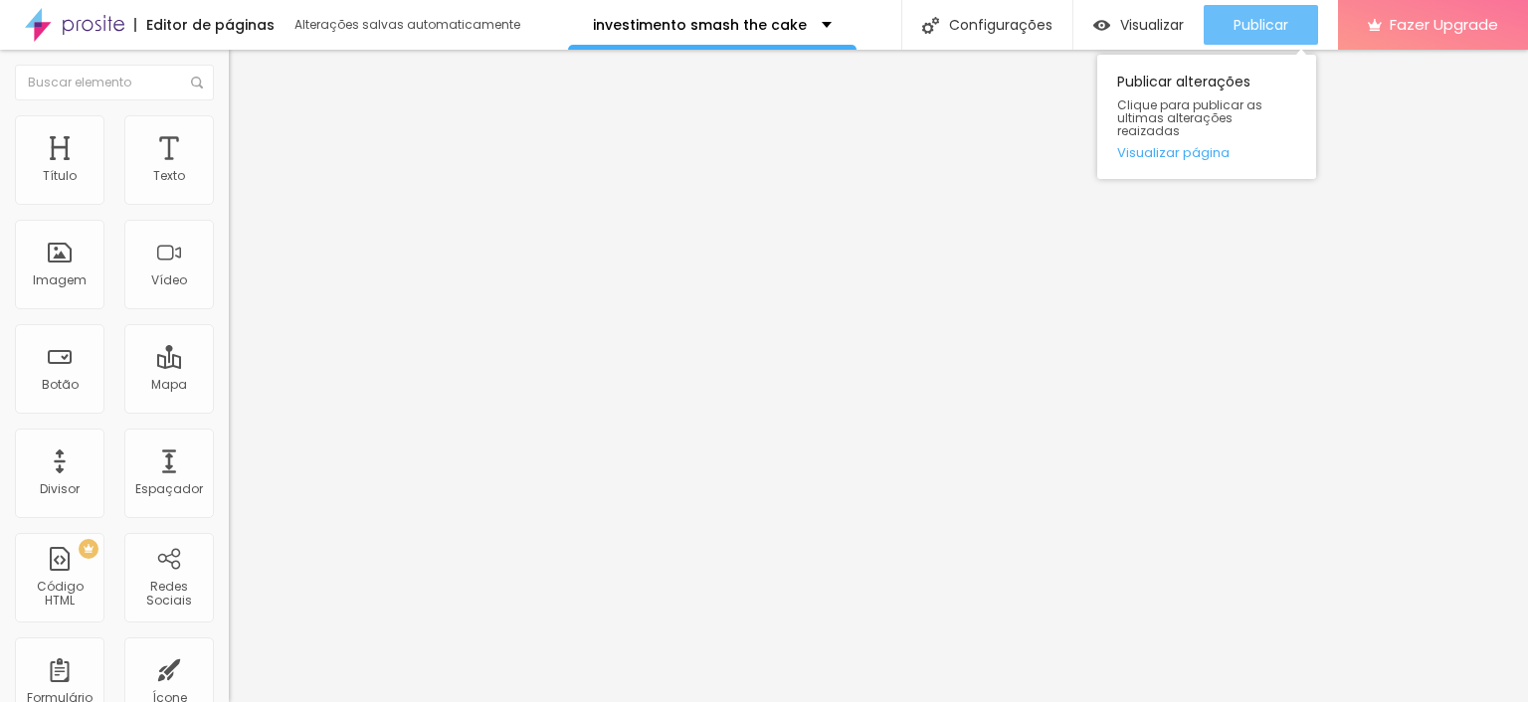 This screenshot has height=702, width=1528. Describe the element at coordinates (169, 489) in the screenshot. I see `div: Espaçador` at that location.